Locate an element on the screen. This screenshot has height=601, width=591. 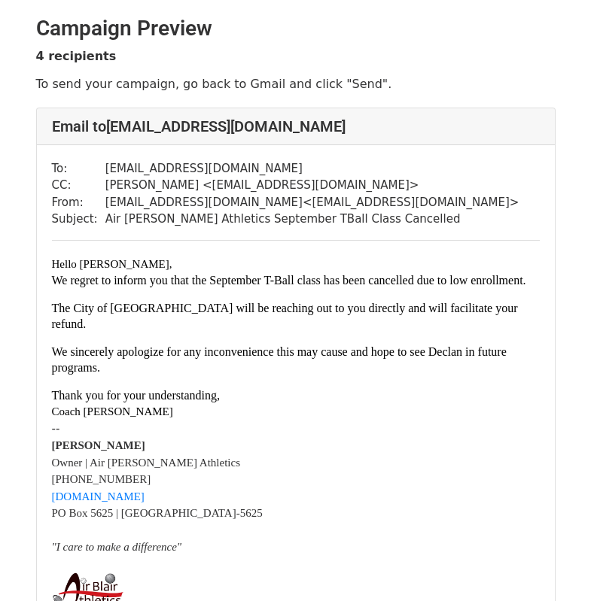
font: We sincerely apologize for any inconvenience this may cause and hope to see Declan in future prog... is located at coordinates (279, 360).